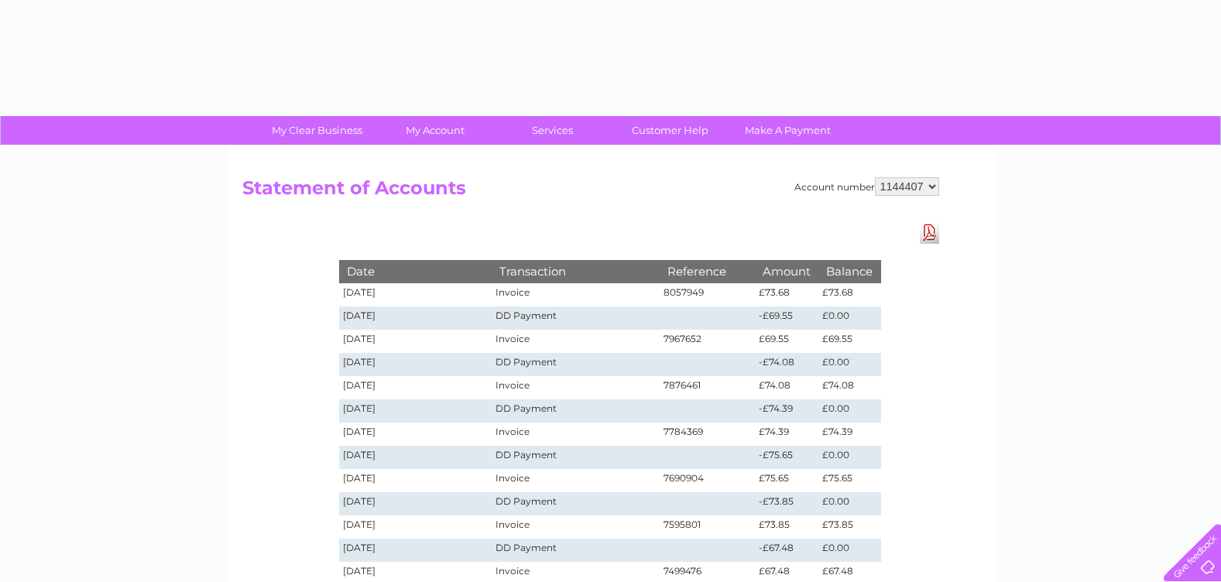 The width and height of the screenshot is (1221, 582). What do you see at coordinates (866, 187) in the screenshot?
I see `div: Account number` at bounding box center [866, 187].